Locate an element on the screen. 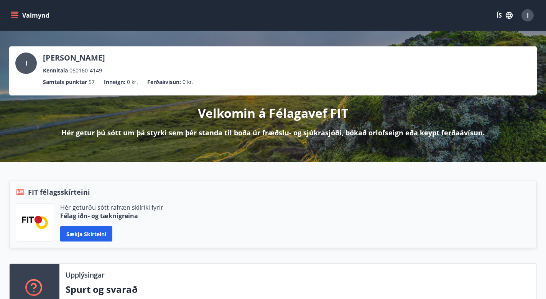 The height and width of the screenshot is (299, 546). span: FIT félagsskírteini is located at coordinates (59, 192).